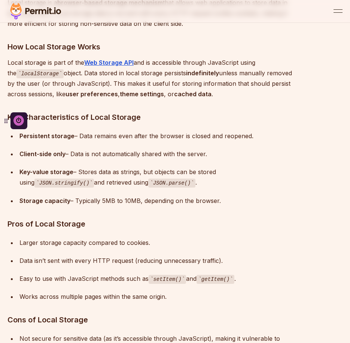 This screenshot has width=350, height=343. Describe the element at coordinates (151, 47) in the screenshot. I see `h3: How Local Storage Works` at that location.